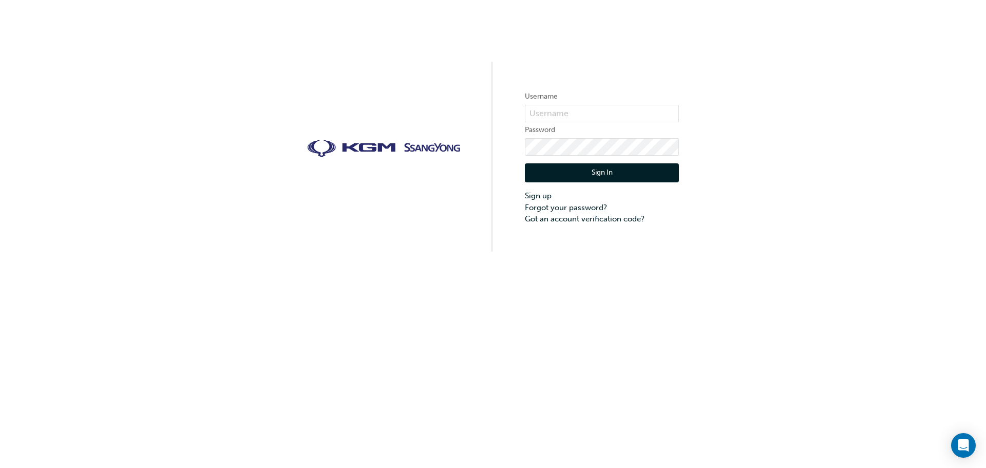 This screenshot has width=986, height=468. Describe the element at coordinates (964, 445) in the screenshot. I see `div: Open Intercom Messenger` at that location.